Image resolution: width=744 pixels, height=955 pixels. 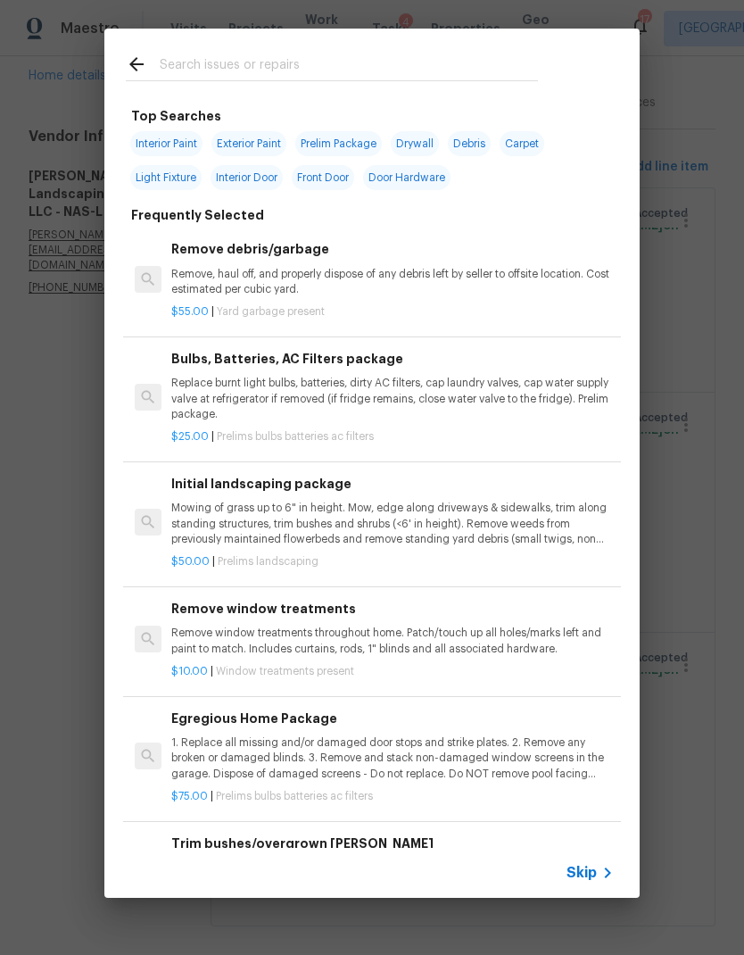 What do you see at coordinates (190, 436) in the screenshot?
I see `span: $25.00` at bounding box center [190, 436].